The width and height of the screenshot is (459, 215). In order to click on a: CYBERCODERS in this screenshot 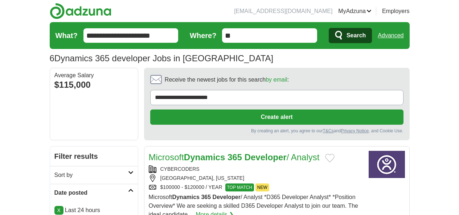, I will do `click(180, 169)`.